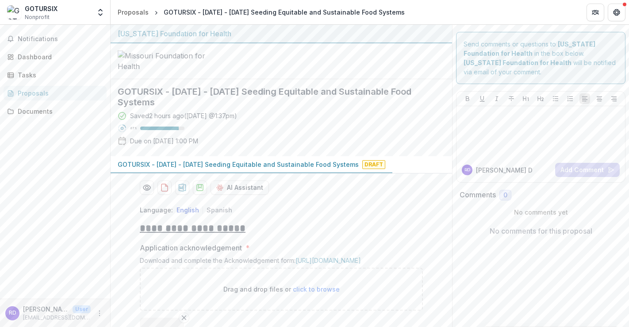 This screenshot has height=327, width=629. I want to click on p: 87 %, so click(133, 128).